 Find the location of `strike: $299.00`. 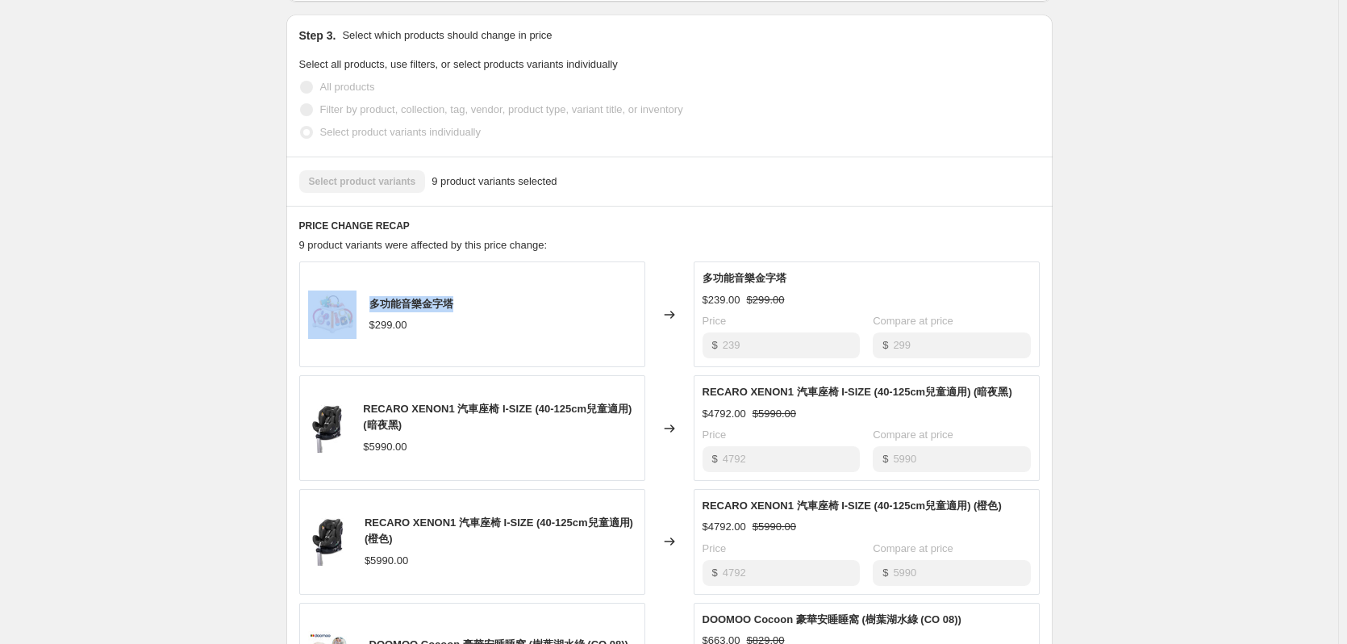

strike: $299.00 is located at coordinates (765, 300).